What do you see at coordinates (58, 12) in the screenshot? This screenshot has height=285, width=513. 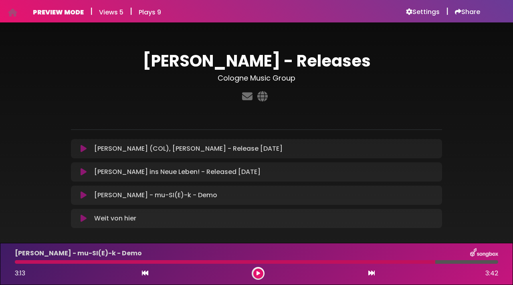 I see `h6: PREVIEW MODE` at bounding box center [58, 12].